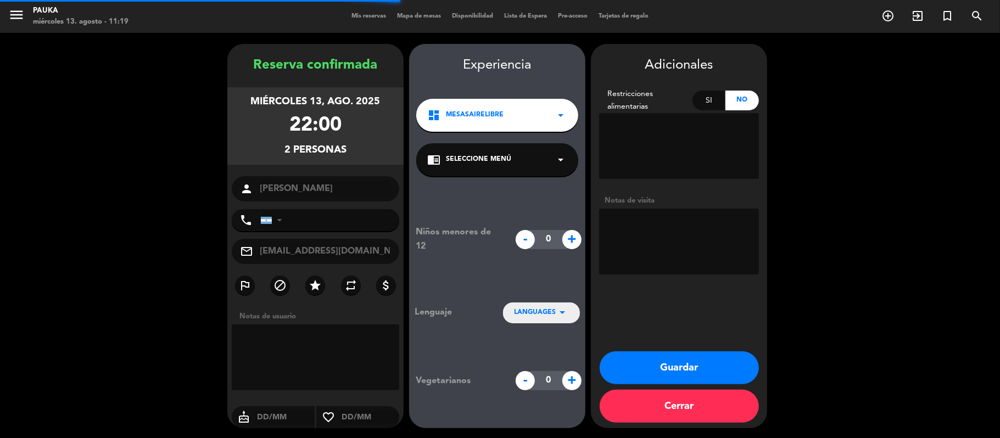 This screenshot has width=1000, height=438. I want to click on i: favorite_border, so click(328, 417).